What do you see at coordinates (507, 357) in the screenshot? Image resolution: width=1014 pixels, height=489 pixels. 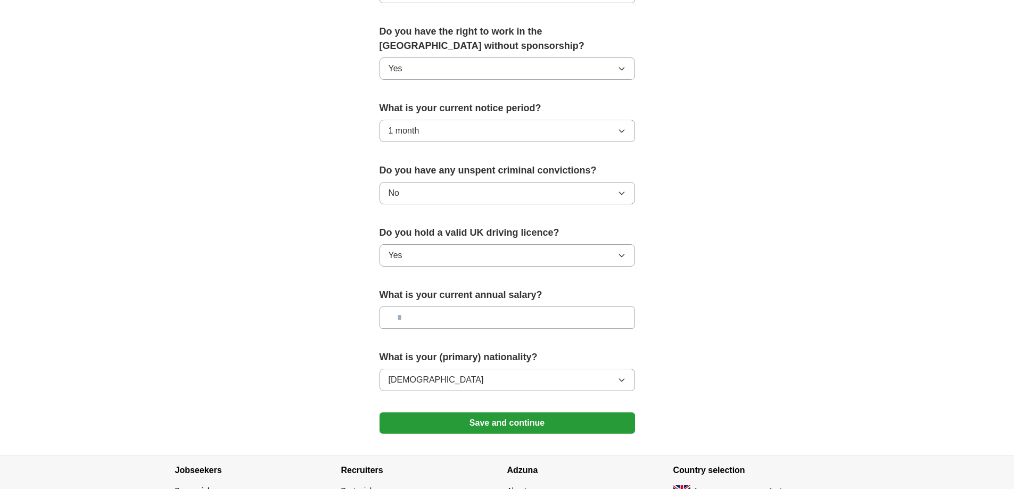 I see `label: What is your (primary) nationality?` at bounding box center [507, 357].